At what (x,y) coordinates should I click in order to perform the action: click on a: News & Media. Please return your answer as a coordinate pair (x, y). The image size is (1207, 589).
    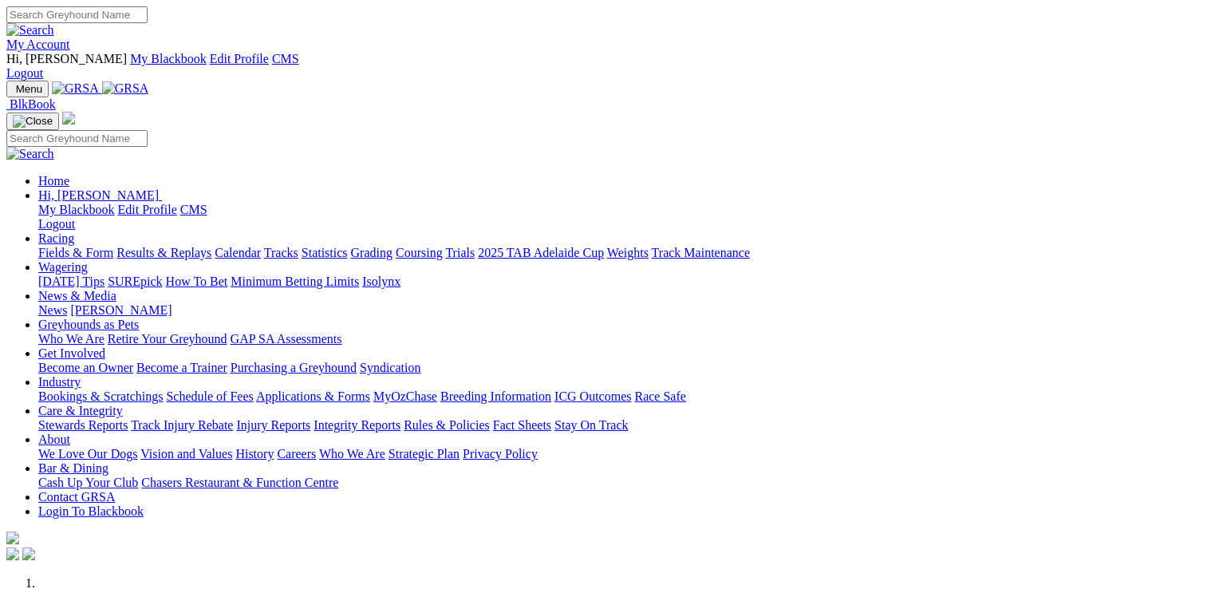
    Looking at the image, I should click on (77, 295).